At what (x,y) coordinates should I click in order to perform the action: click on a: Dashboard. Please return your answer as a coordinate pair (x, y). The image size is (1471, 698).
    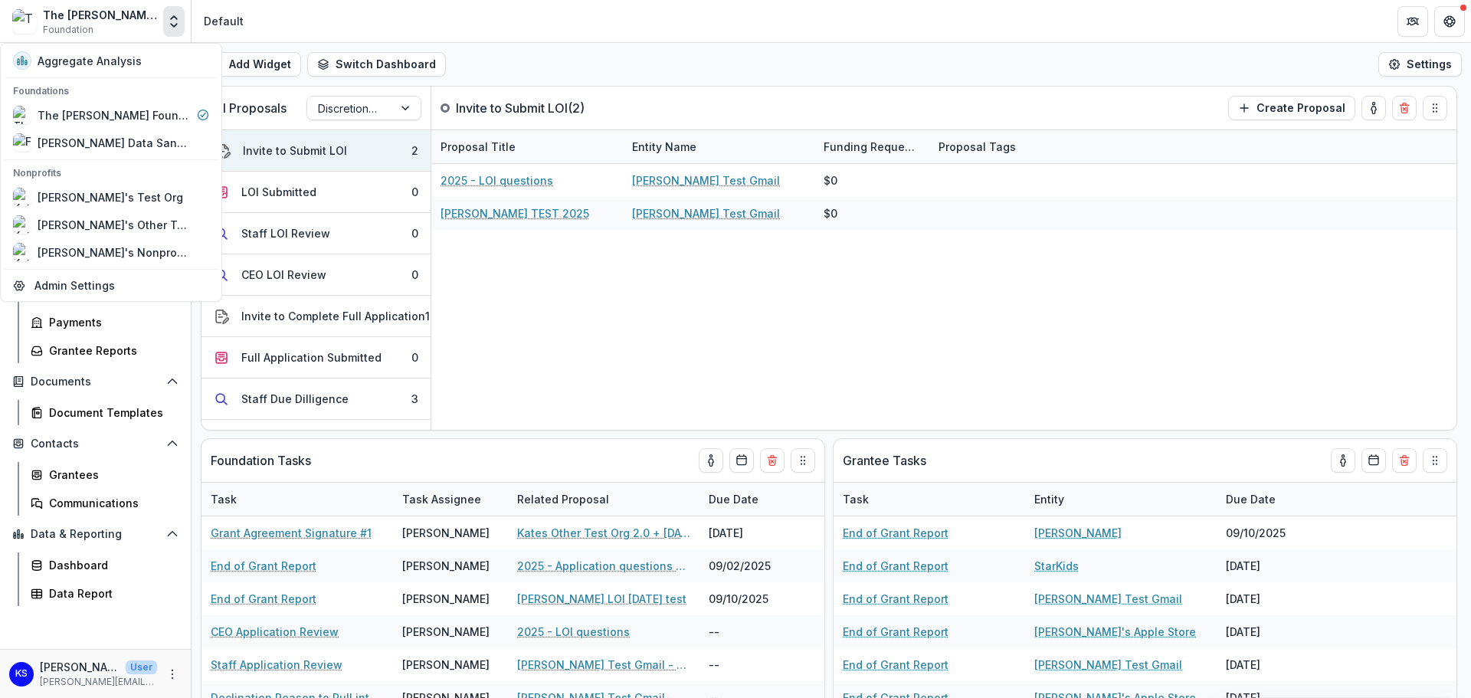
    Looking at the image, I should click on (104, 565).